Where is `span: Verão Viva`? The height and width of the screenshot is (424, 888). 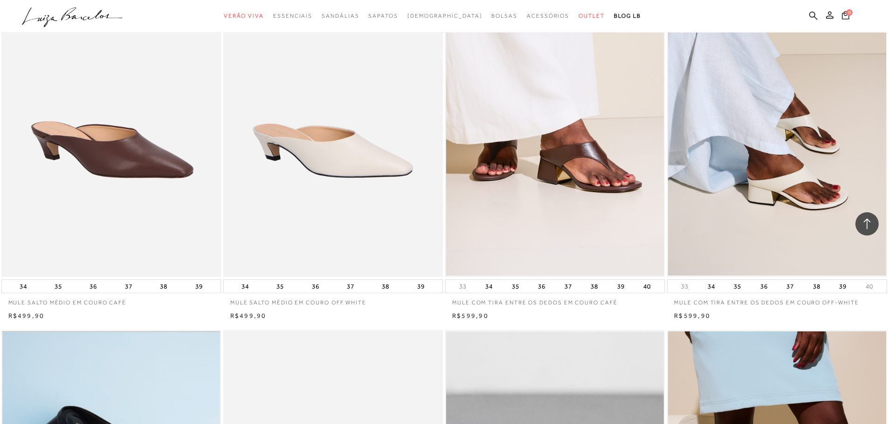 span: Verão Viva is located at coordinates (244, 16).